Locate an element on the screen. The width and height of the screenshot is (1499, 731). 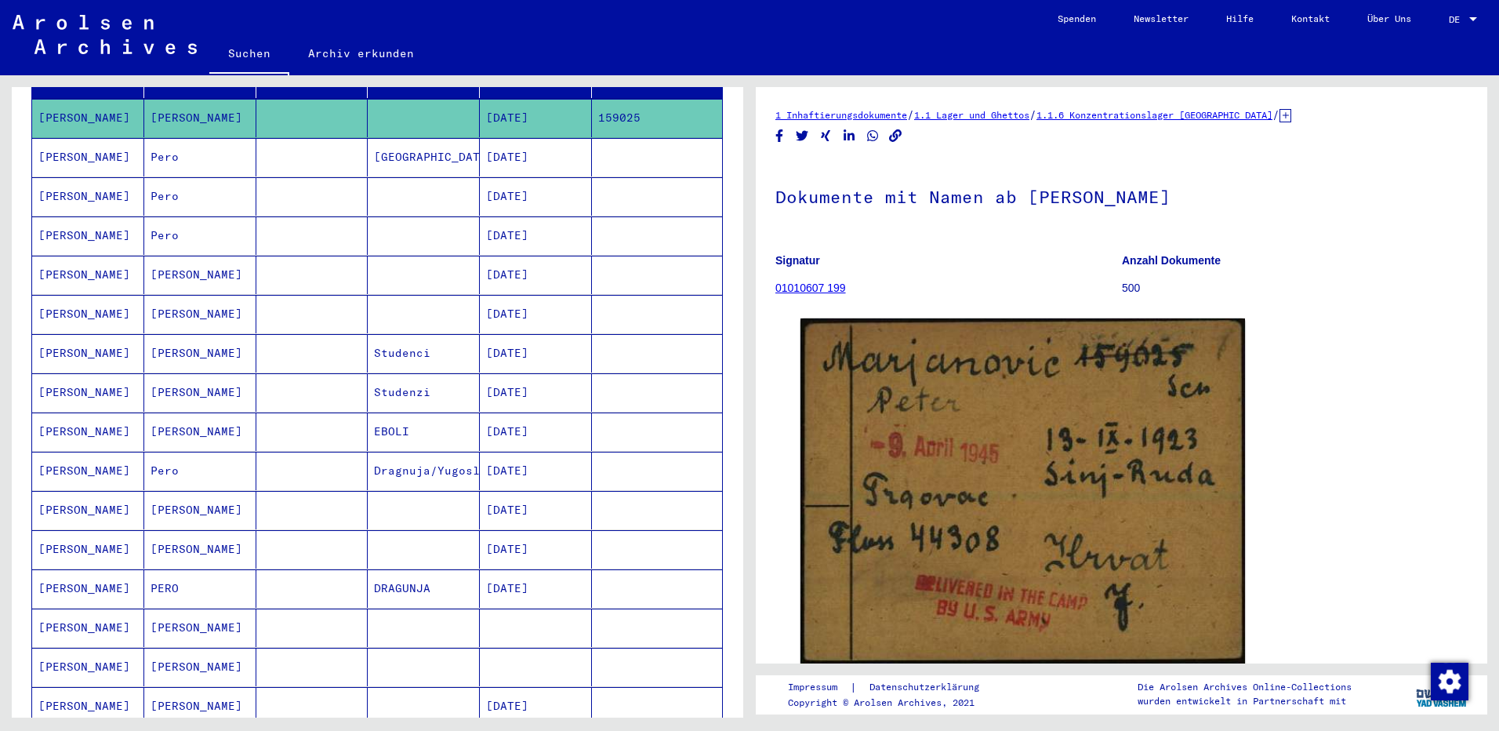
a: Datenschutzerklärung is located at coordinates (927, 687).